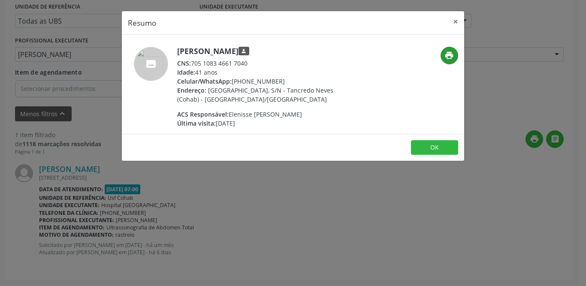  Describe the element at coordinates (142, 23) in the screenshot. I see `h5: Resumo` at that location.